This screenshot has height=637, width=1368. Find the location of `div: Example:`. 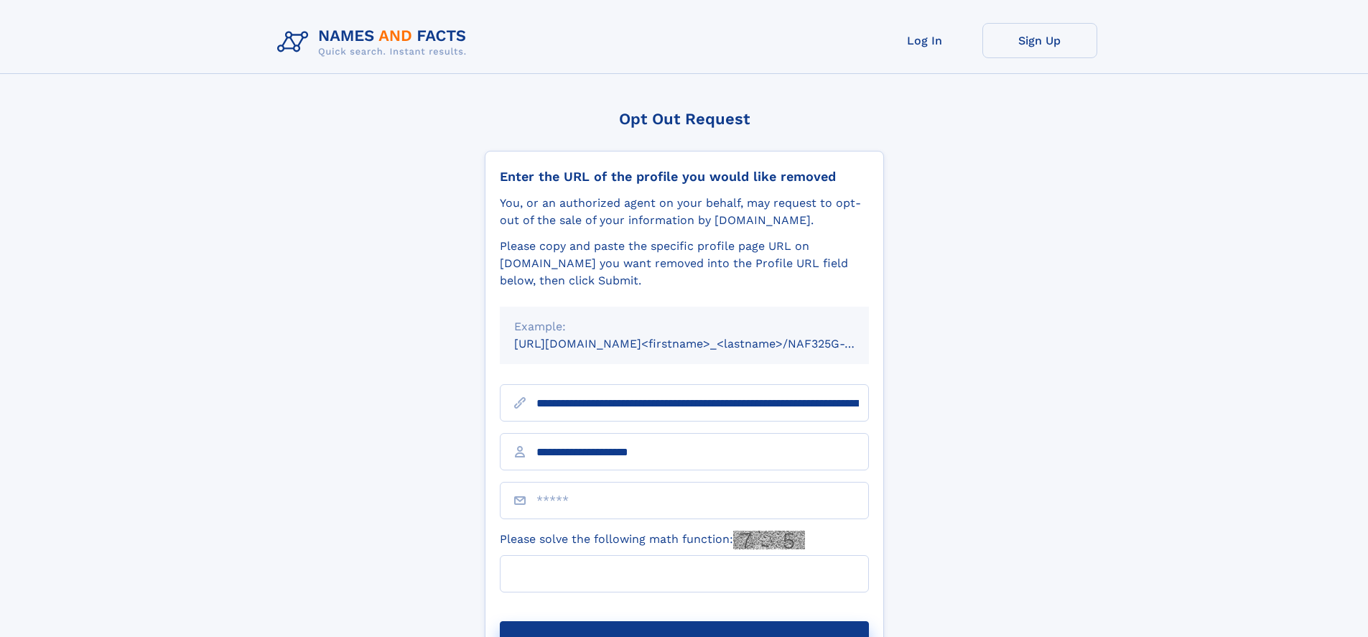

div: Example: is located at coordinates (684, 327).